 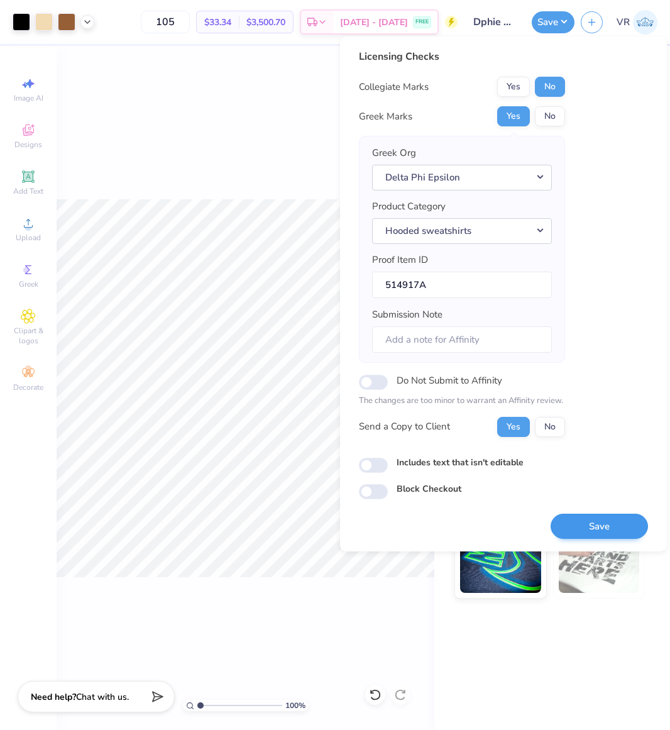 I want to click on div: Collegiate Marks, so click(x=394, y=87).